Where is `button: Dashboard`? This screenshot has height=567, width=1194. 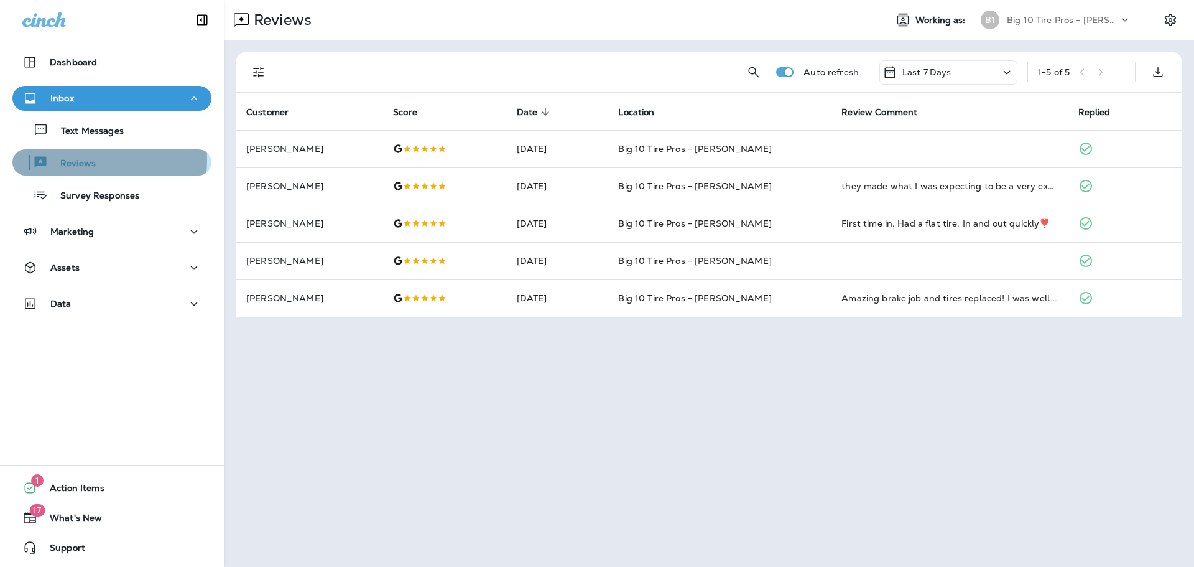 button: Dashboard is located at coordinates (112, 62).